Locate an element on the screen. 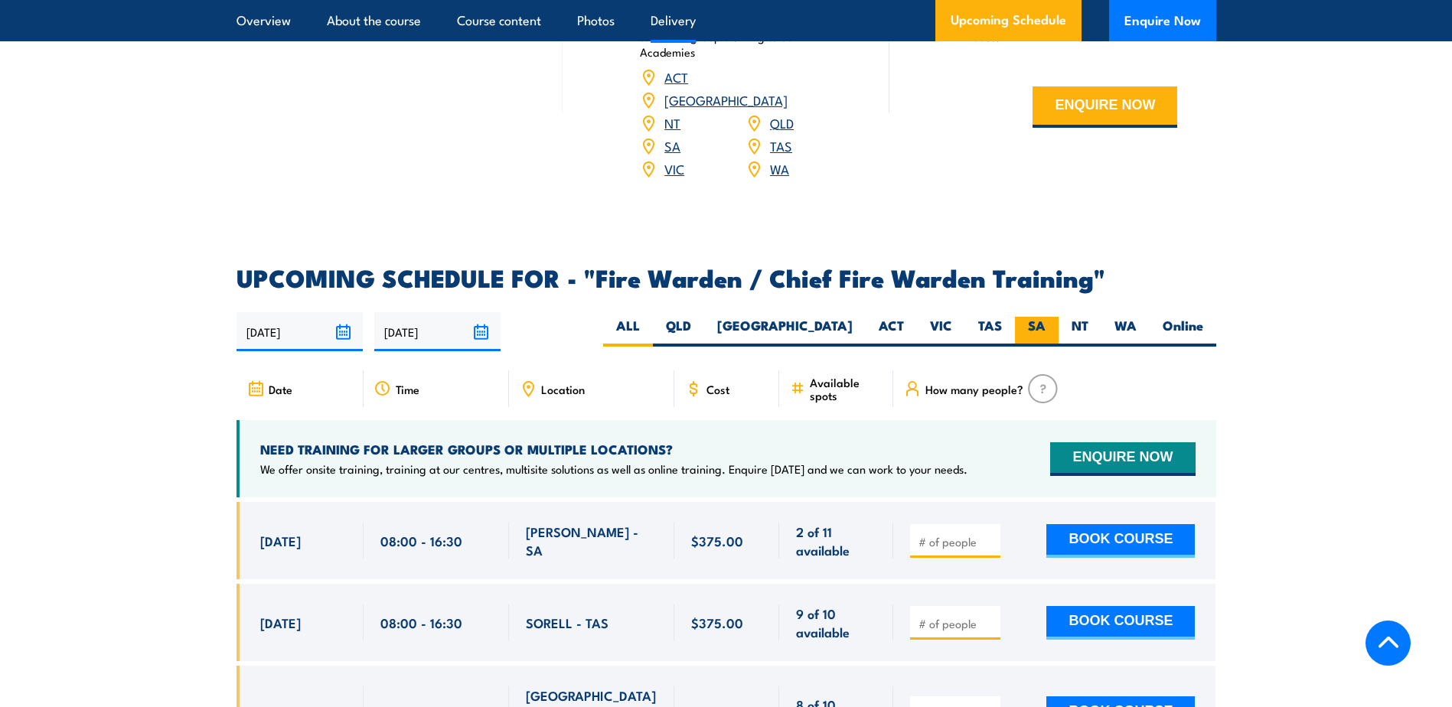  label: QLD is located at coordinates (678, 331).